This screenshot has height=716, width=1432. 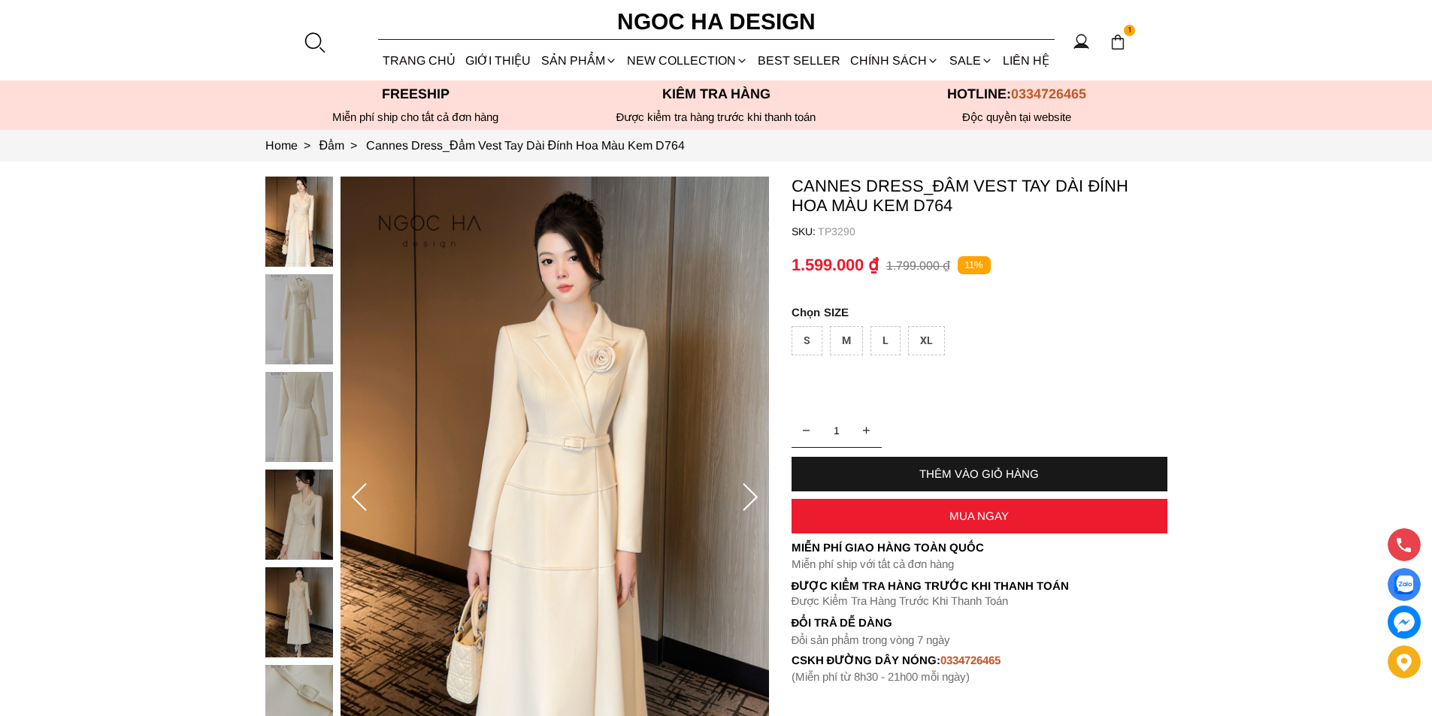 I want to click on span: 0334726465, so click(x=1048, y=94).